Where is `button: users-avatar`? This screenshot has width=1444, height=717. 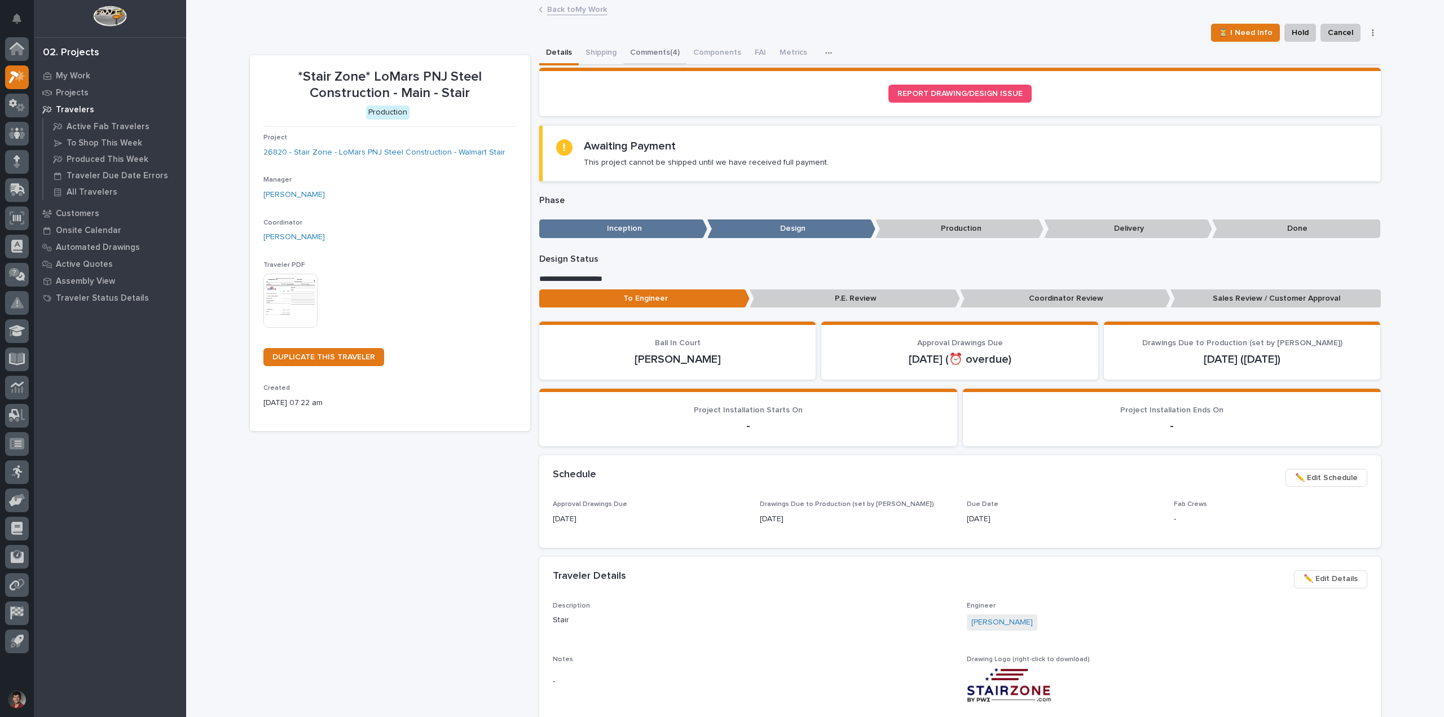
button: users-avatar is located at coordinates (17, 700).